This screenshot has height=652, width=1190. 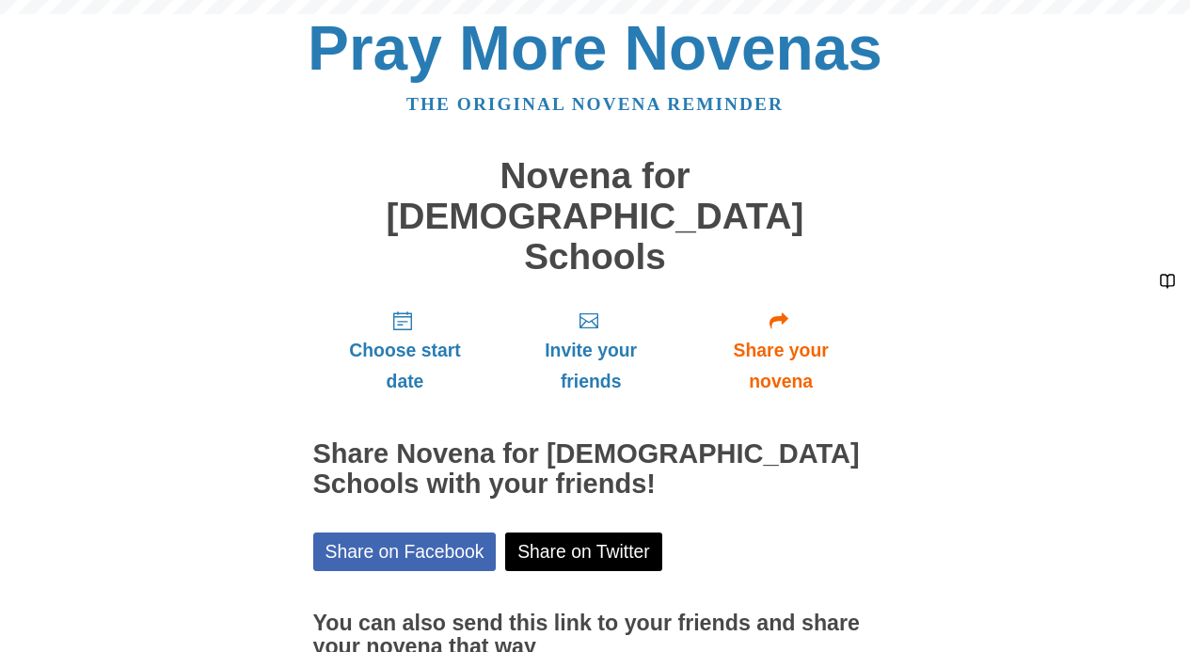 What do you see at coordinates (594, 103) in the screenshot?
I see `a: The original novena reminder` at bounding box center [594, 103].